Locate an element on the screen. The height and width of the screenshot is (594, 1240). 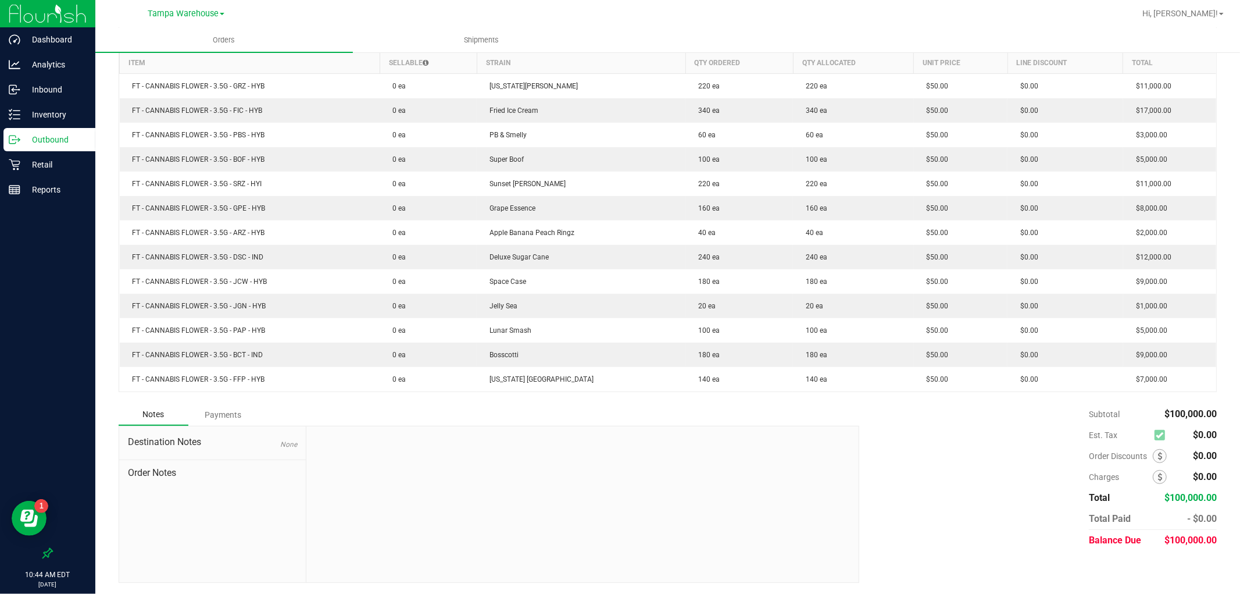
span: Balance Due is located at coordinates (1115, 539).